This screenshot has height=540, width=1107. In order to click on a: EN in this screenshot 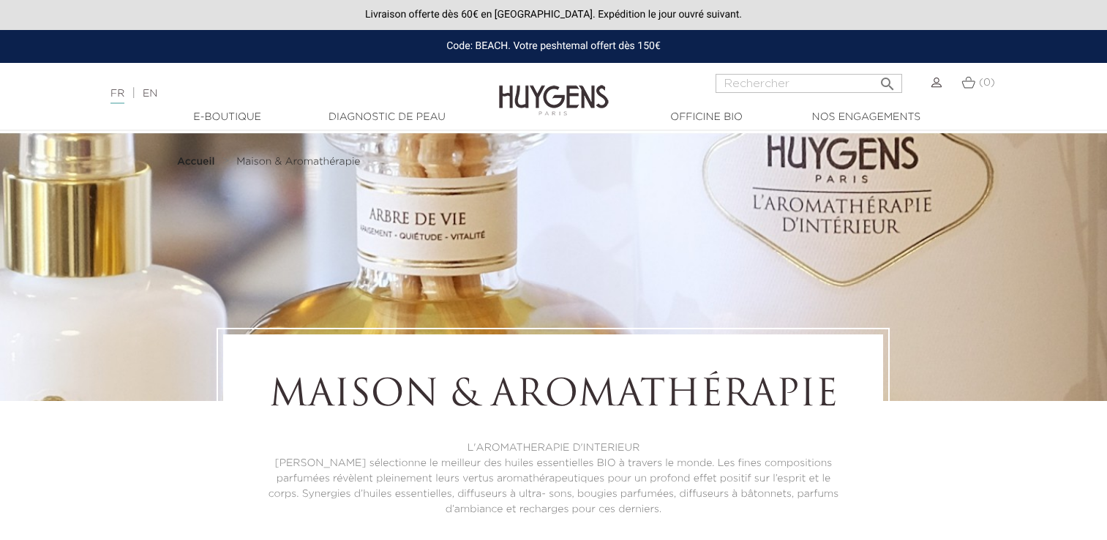, I will do `click(150, 94)`.